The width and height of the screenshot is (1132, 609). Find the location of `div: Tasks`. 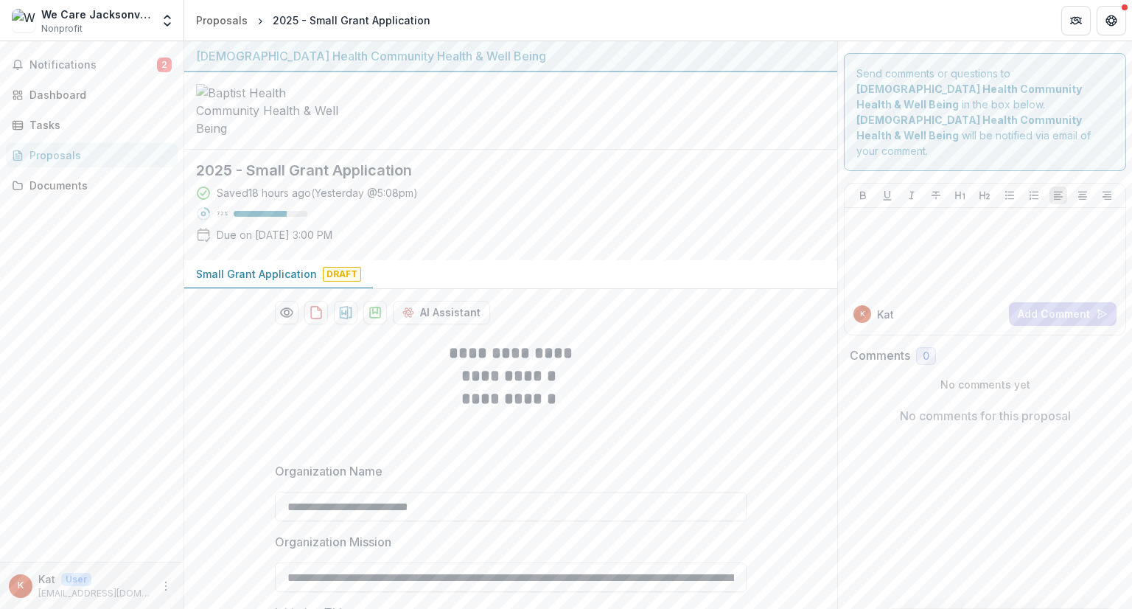

div: Tasks is located at coordinates (97, 125).